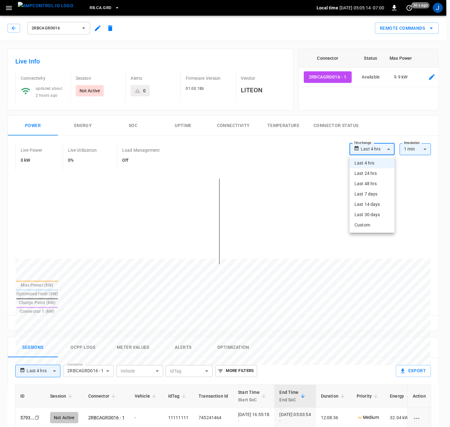 This screenshot has width=450, height=427. Describe the element at coordinates (372, 194) in the screenshot. I see `li: Last 7 days` at that location.